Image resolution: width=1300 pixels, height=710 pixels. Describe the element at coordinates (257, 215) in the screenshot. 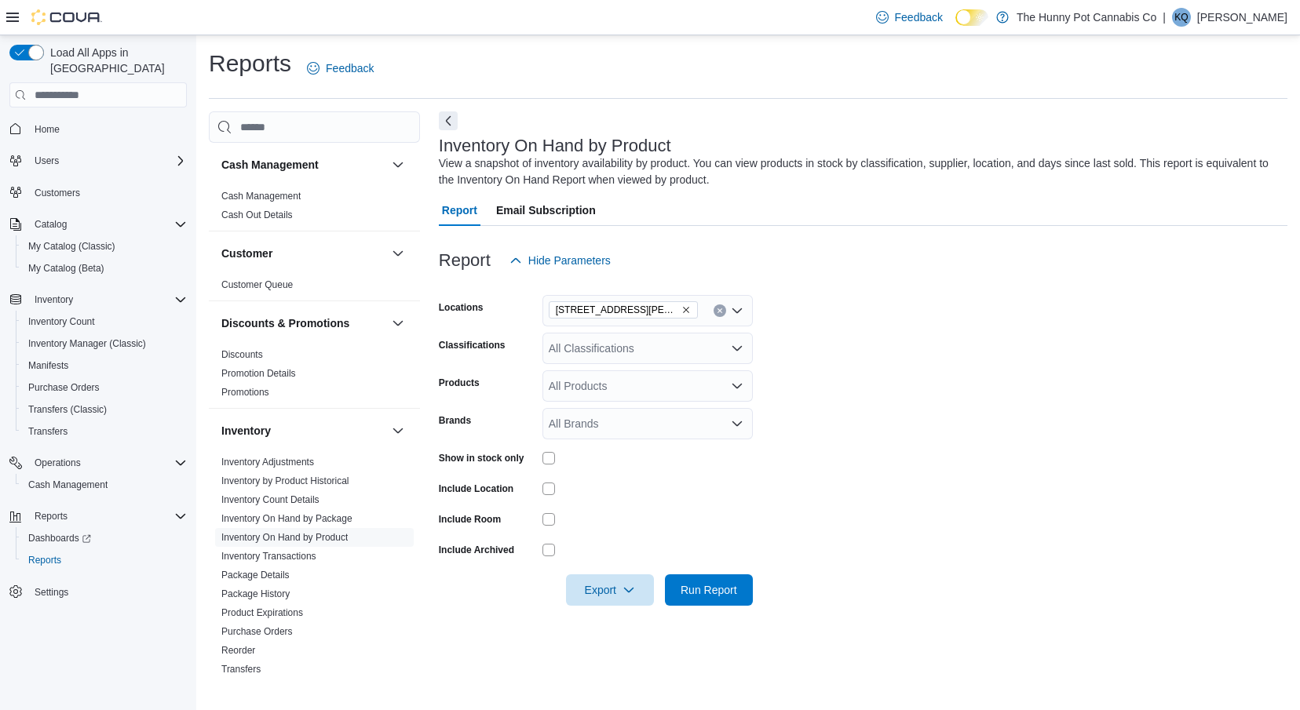

I see `a: Cash Out Details` at that location.